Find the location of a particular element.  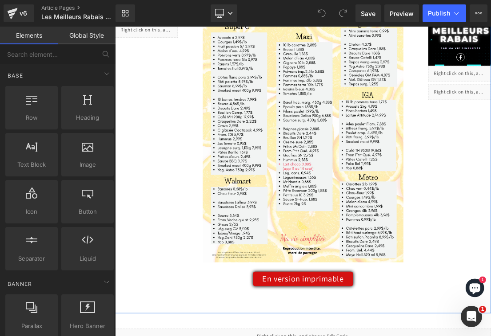

span: Image is located at coordinates (87, 165).